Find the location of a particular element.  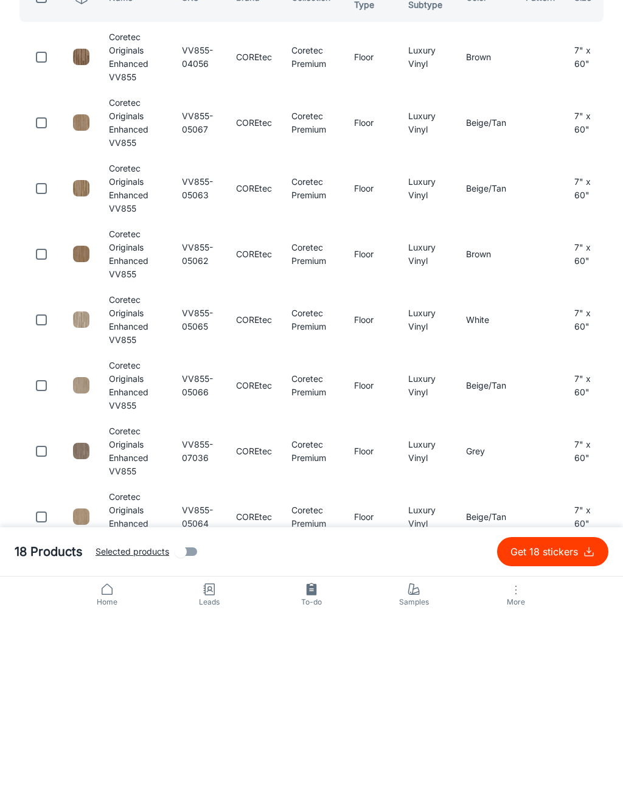

th: Collection is located at coordinates (313, 186).